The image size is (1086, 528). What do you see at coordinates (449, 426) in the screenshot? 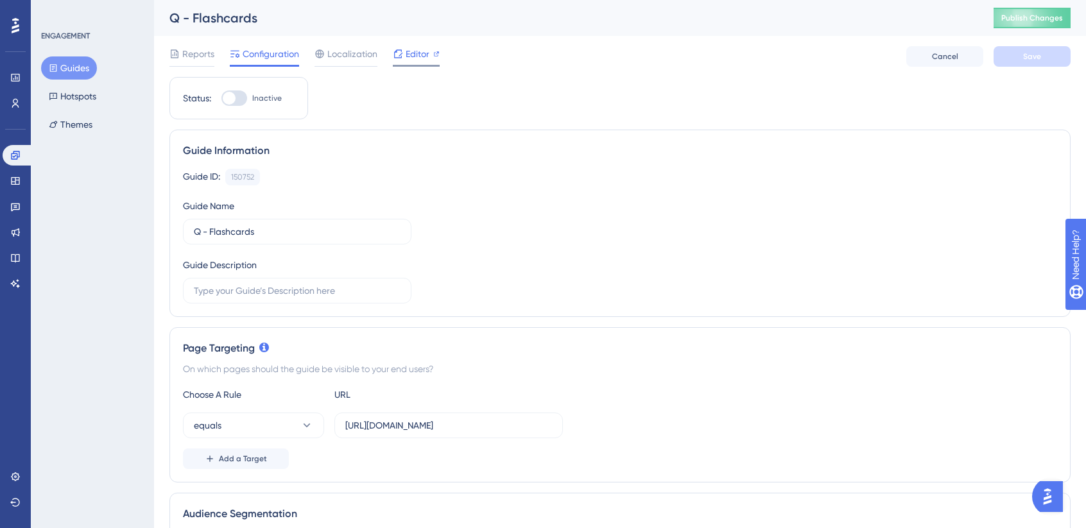
I see `input: yourwebsite.com/path` at bounding box center [449, 426].